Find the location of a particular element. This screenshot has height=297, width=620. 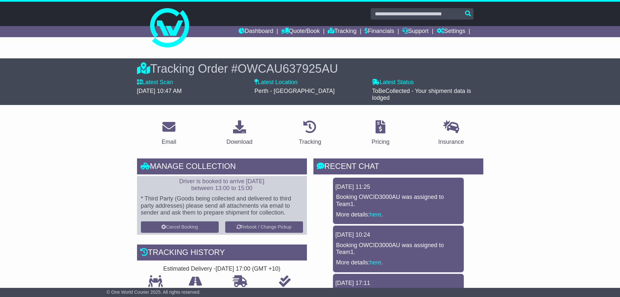

a: Pricing is located at coordinates (381, 133).